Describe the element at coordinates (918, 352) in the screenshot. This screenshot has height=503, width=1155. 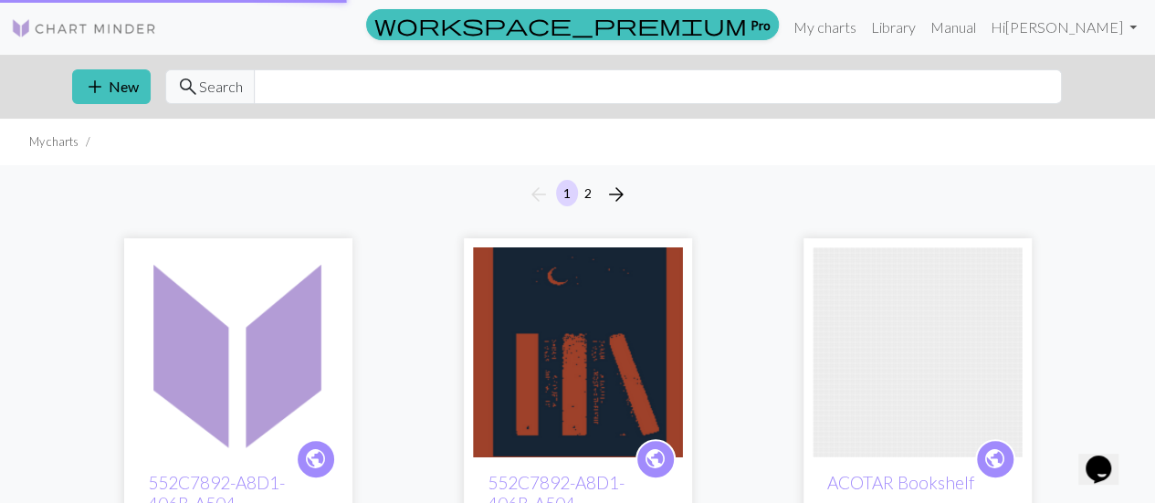
I see `img: ACOTAR Bookshelf` at that location.